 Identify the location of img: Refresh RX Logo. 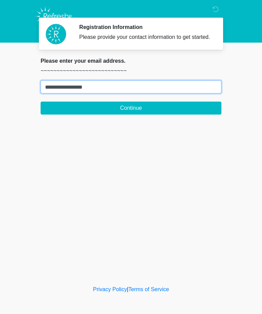
(54, 16).